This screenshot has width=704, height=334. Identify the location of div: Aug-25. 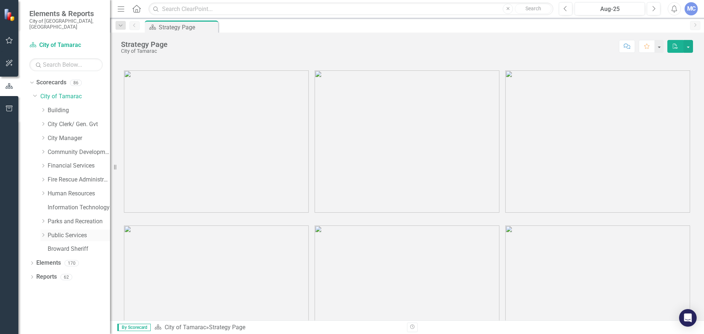
(609, 9).